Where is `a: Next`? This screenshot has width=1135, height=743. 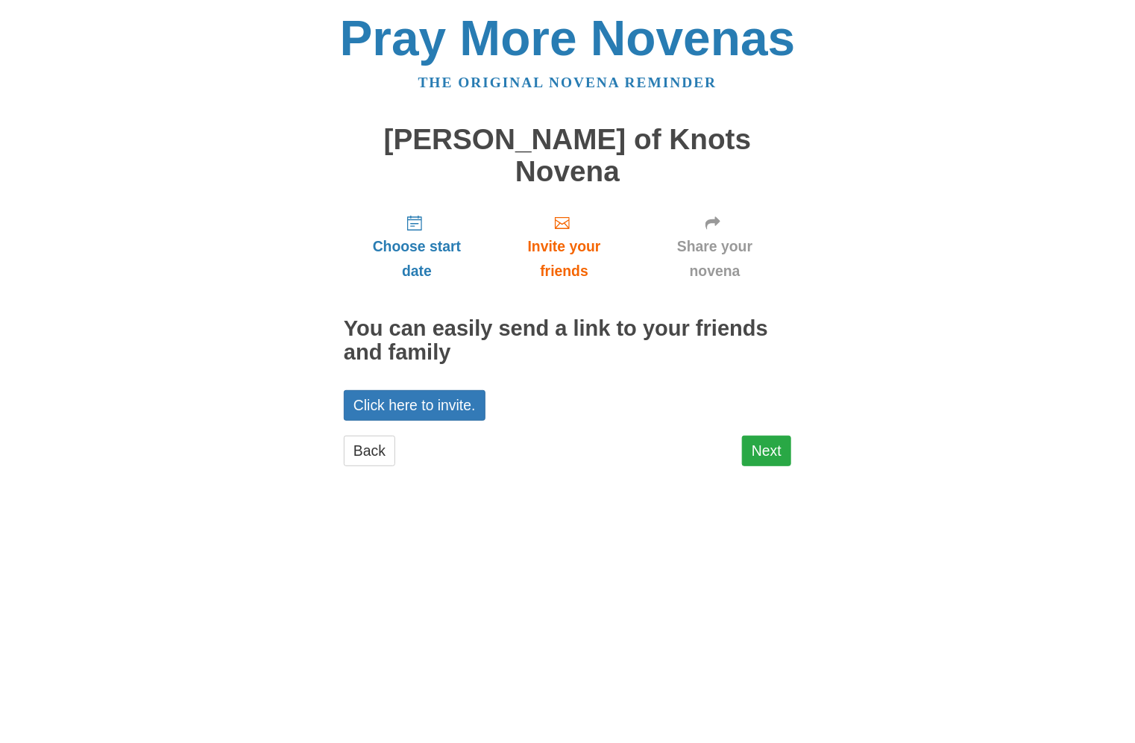
a: Next is located at coordinates (767, 451).